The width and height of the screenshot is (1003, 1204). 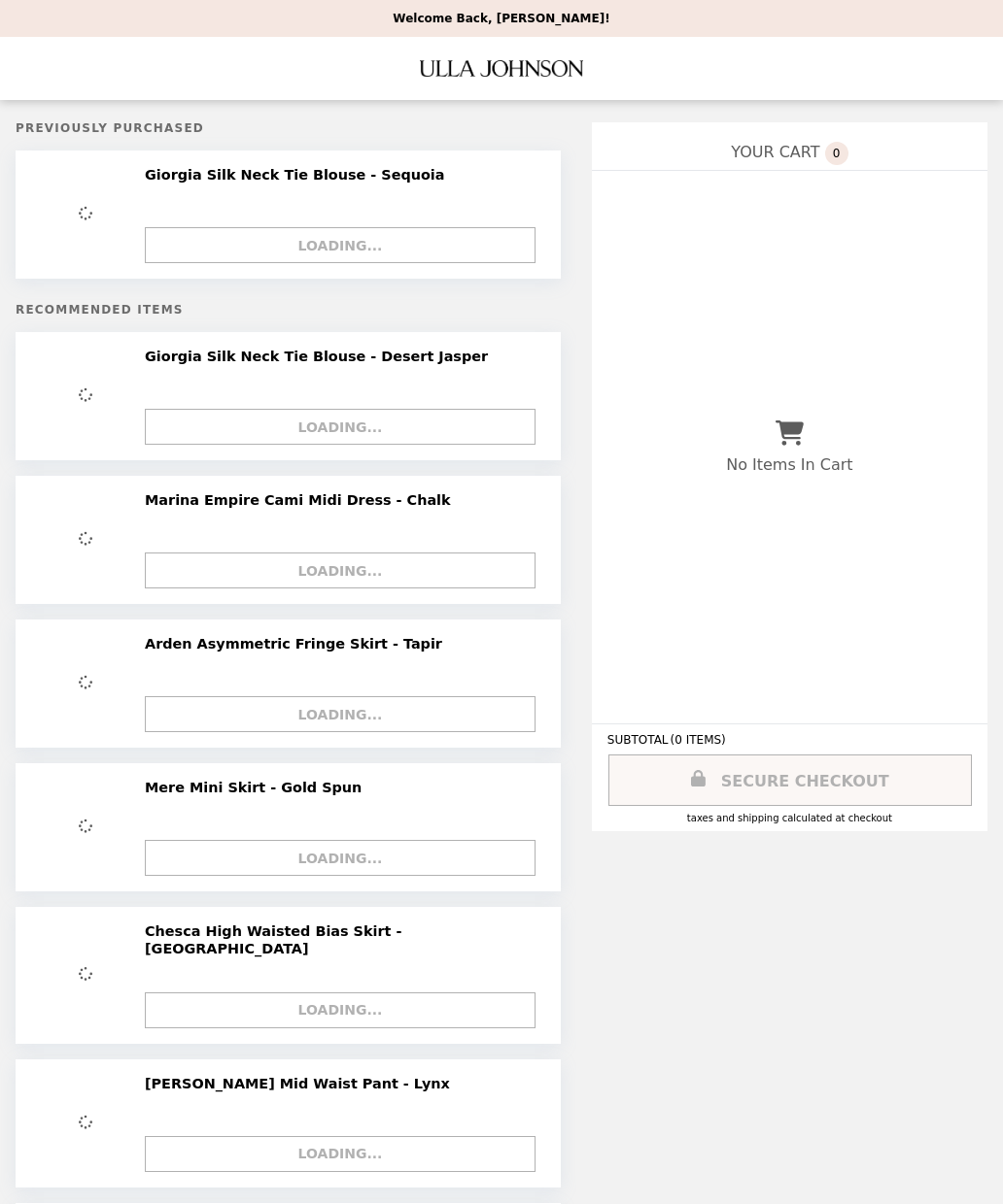 I want to click on img: Brand Logo, so click(x=502, y=68).